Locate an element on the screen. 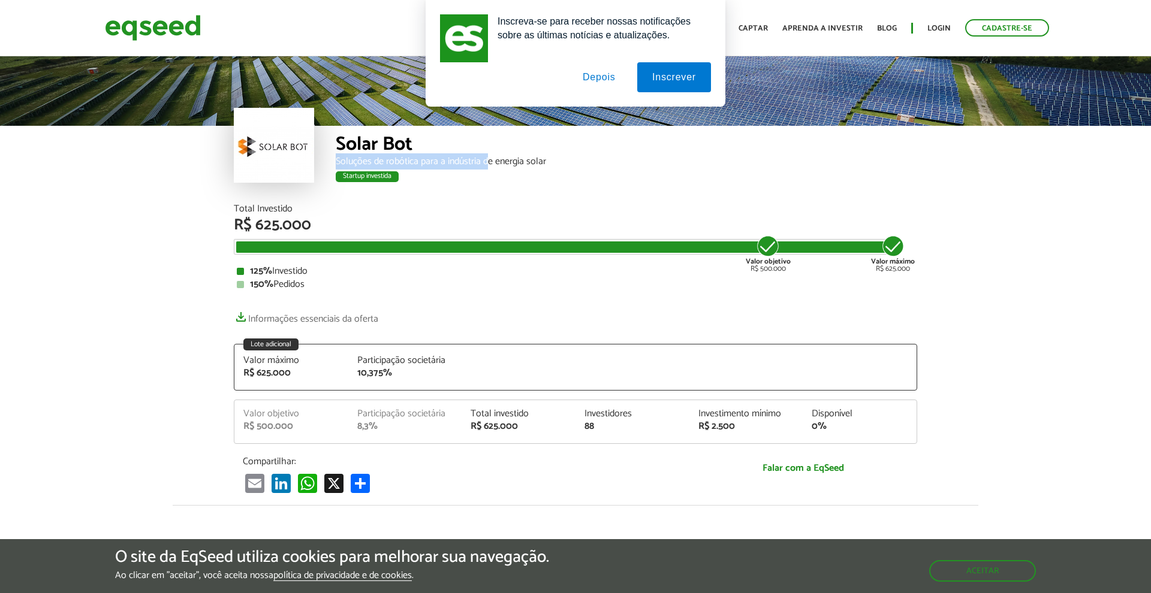 This screenshot has height=593, width=1151. img: notification icon is located at coordinates (464, 38).